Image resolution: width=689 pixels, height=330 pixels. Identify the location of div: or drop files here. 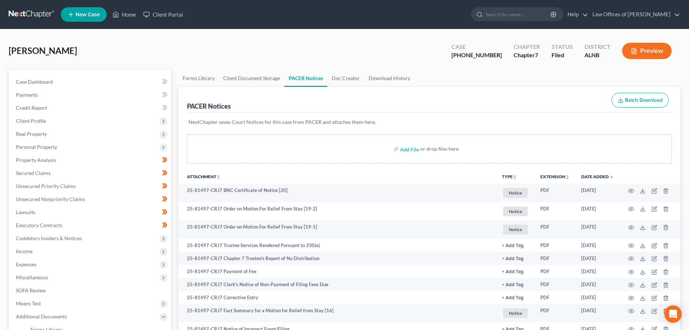
(439, 149).